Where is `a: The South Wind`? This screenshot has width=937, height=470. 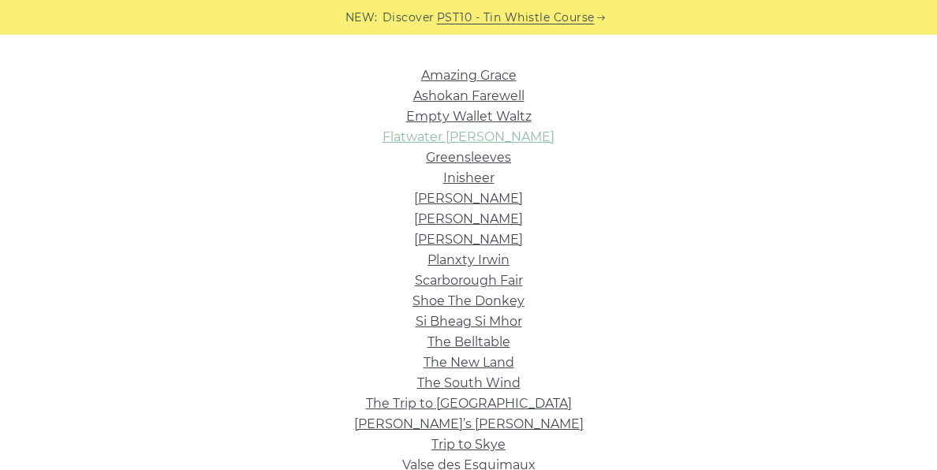
a: The South Wind is located at coordinates (468, 382).